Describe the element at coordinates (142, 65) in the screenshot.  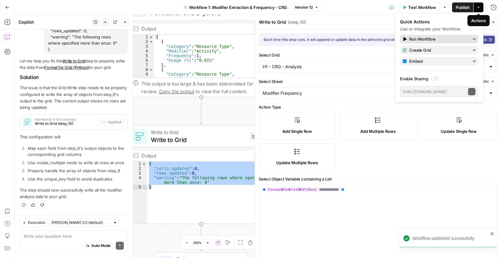
I see `div: 7` at that location.